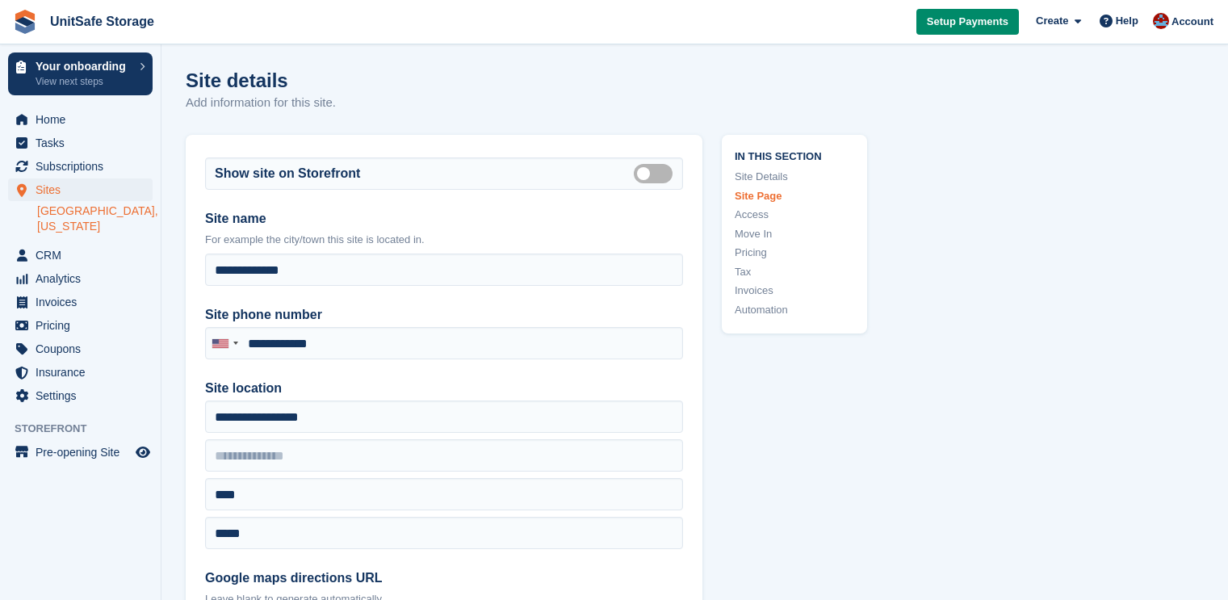 The height and width of the screenshot is (600, 1228). What do you see at coordinates (795, 155) in the screenshot?
I see `span: In this section` at bounding box center [795, 155].